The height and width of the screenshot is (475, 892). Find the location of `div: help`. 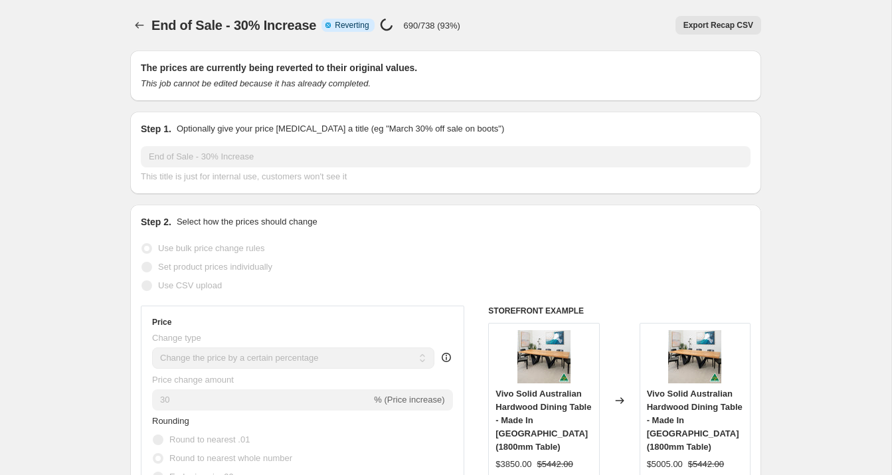

div: help is located at coordinates (446, 357).